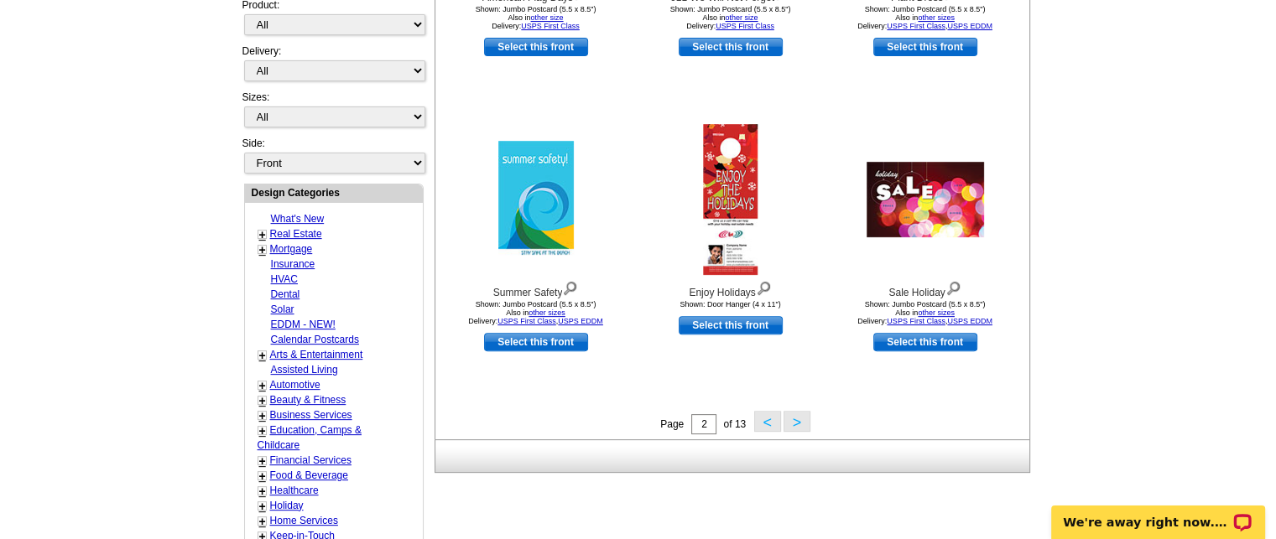  What do you see at coordinates (925, 200) in the screenshot?
I see `img: Sale Holiday` at bounding box center [925, 200].